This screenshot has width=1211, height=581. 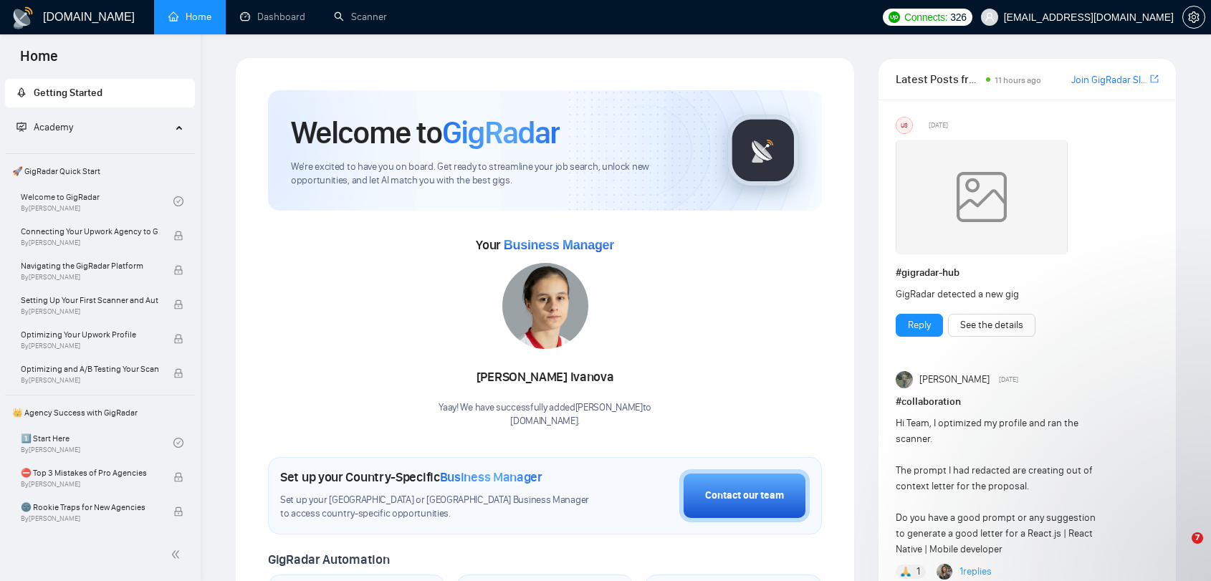 I want to click on span: GigRadar Automation, so click(x=328, y=560).